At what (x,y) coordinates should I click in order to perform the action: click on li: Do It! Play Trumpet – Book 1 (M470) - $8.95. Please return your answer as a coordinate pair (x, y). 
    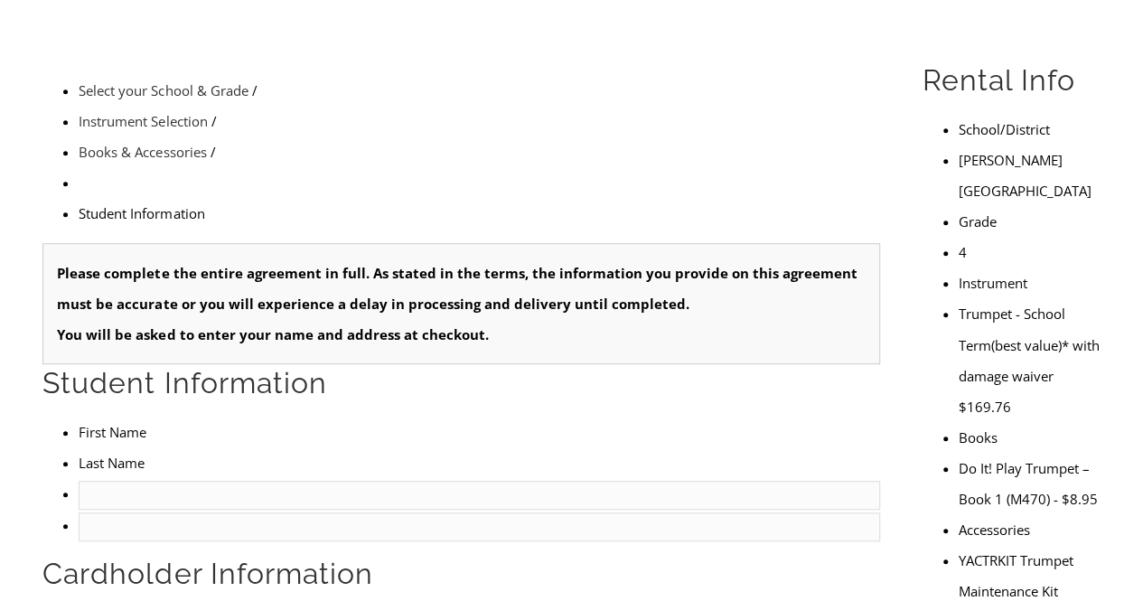
    Looking at the image, I should click on (1029, 483).